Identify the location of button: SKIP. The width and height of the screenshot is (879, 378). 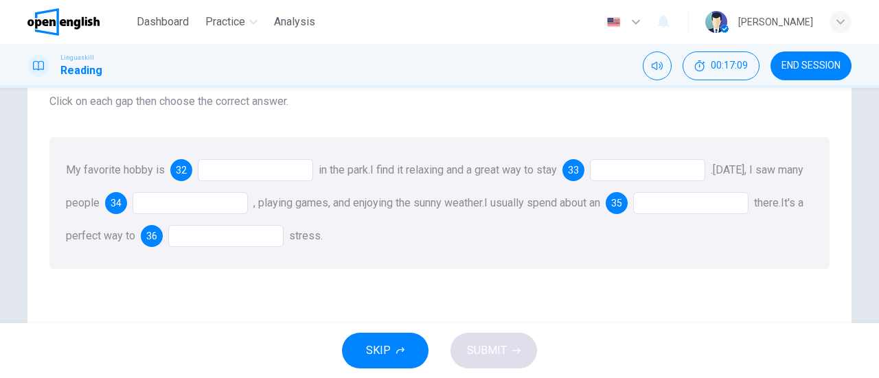
(385, 351).